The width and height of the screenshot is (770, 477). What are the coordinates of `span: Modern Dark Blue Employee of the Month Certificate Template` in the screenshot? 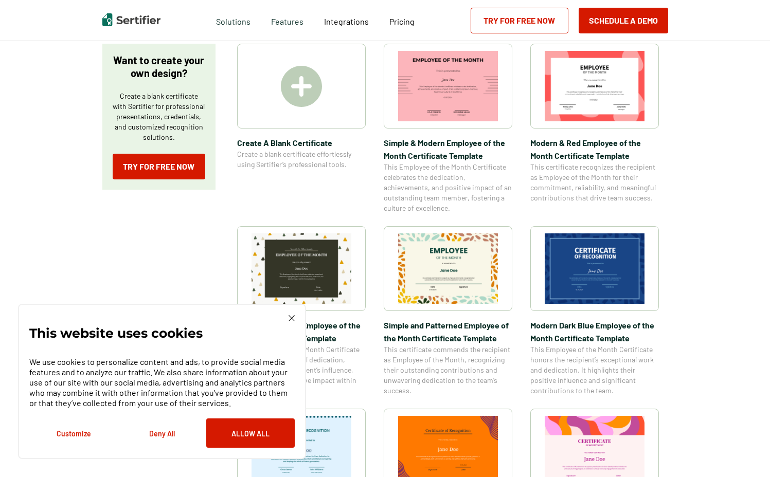 It's located at (594, 332).